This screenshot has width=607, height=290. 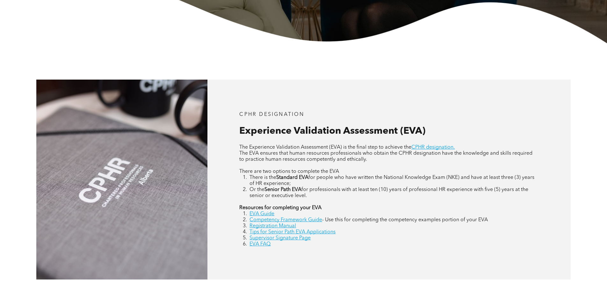 What do you see at coordinates (405, 220) in the screenshot?
I see `span: - Use this for completing the competency examples portion of your EVA` at bounding box center [405, 220].